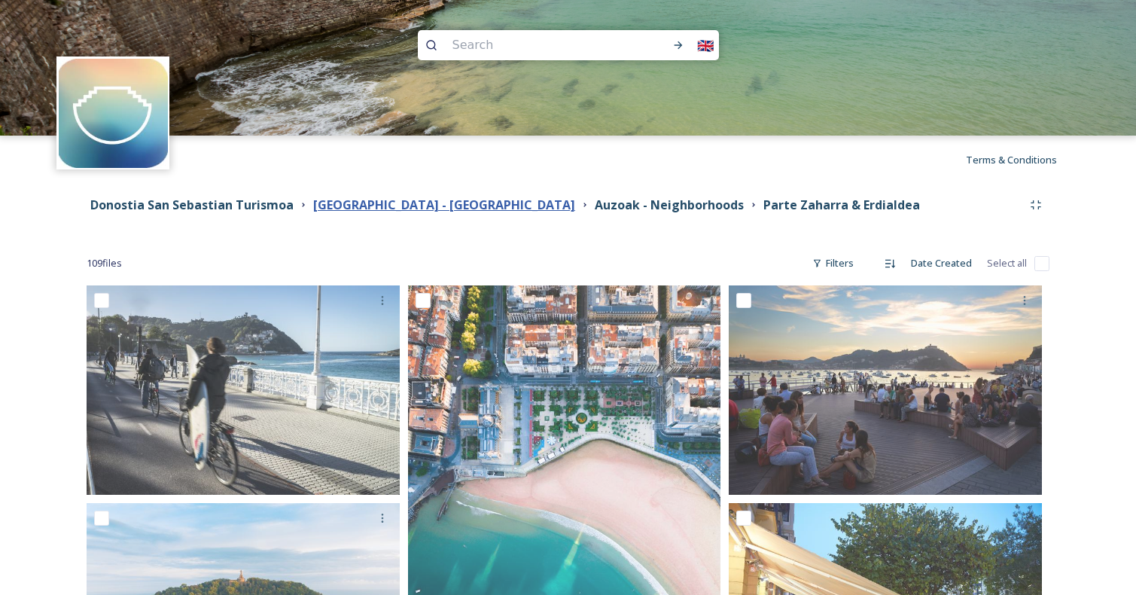 The image size is (1136, 595). I want to click on input: Search, so click(541, 45).